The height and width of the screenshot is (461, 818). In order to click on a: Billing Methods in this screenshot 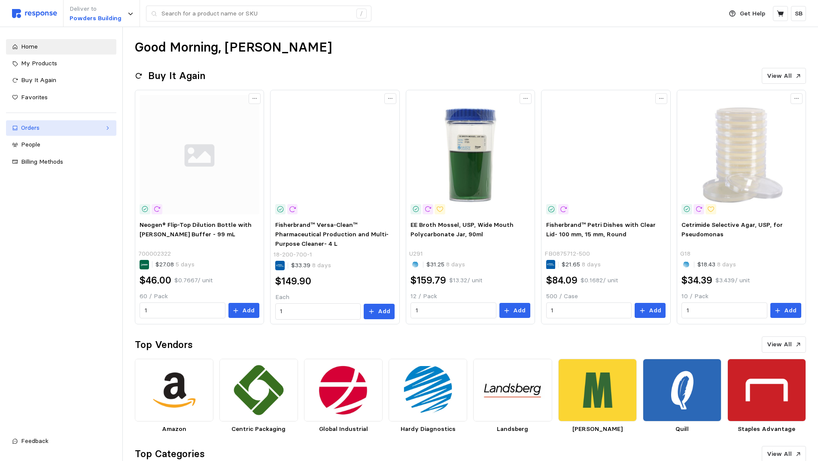, I will do `click(61, 162)`.